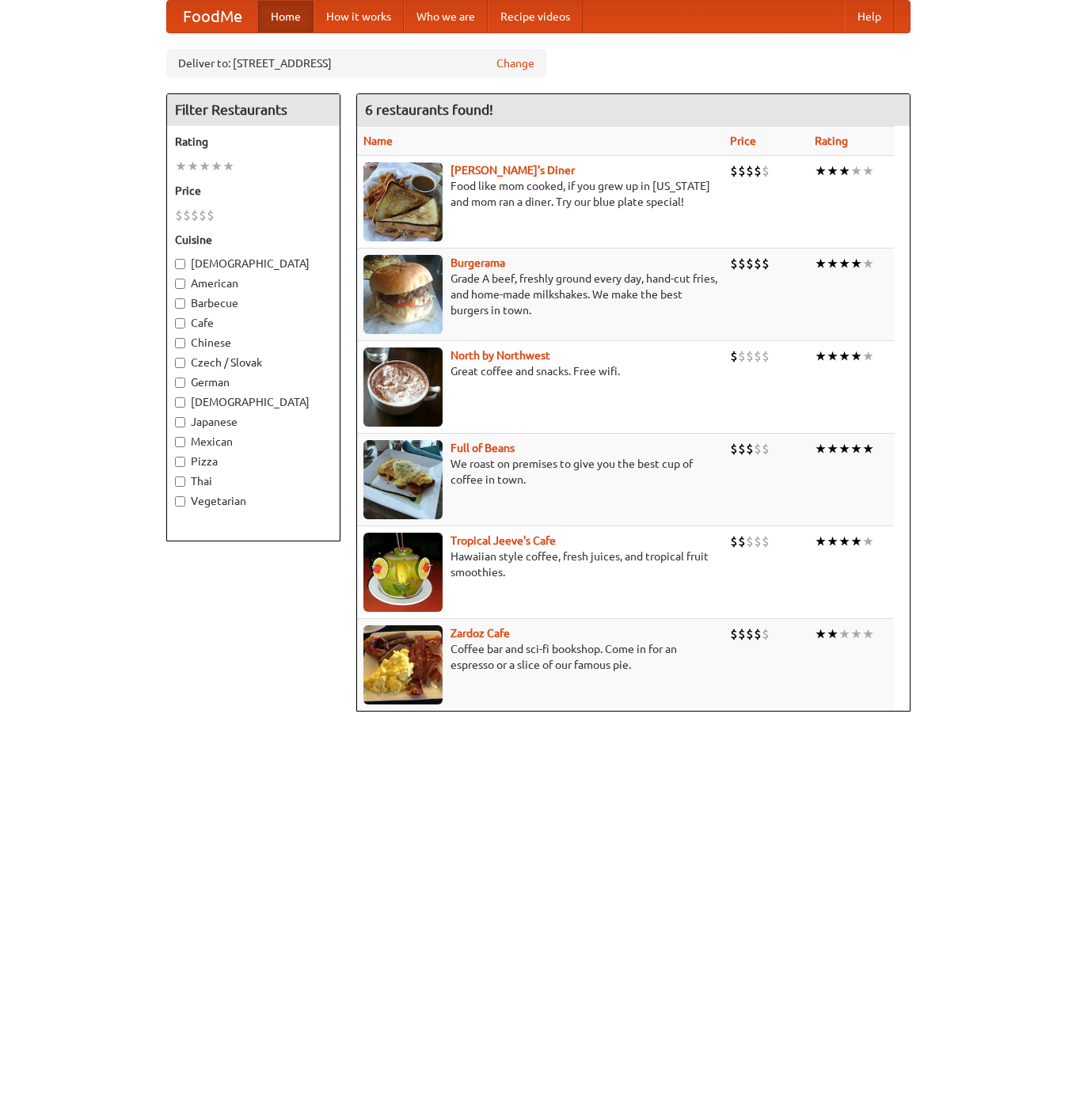  What do you see at coordinates (180, 303) in the screenshot?
I see `input: Barbecue` at bounding box center [180, 303].